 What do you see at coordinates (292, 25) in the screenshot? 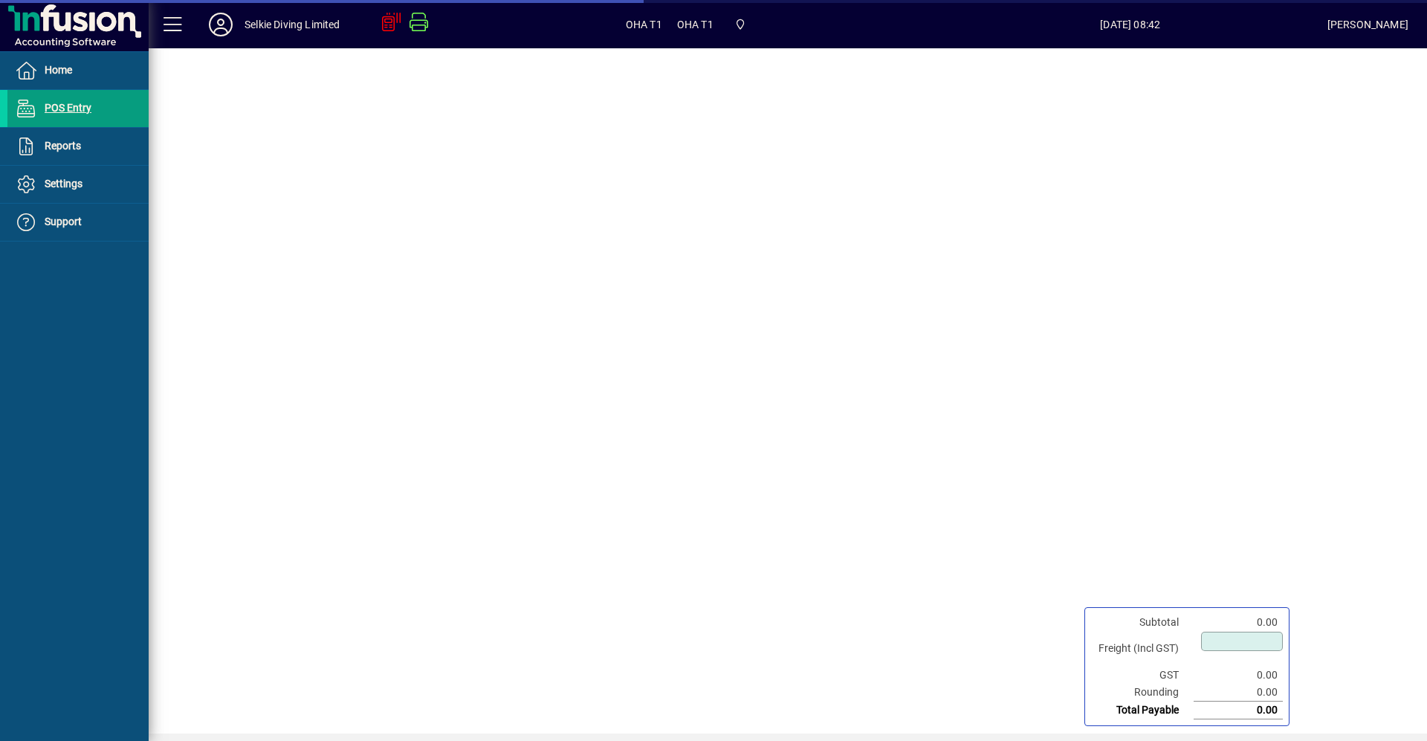
I see `div: Selkie Diving Limited` at bounding box center [292, 25].